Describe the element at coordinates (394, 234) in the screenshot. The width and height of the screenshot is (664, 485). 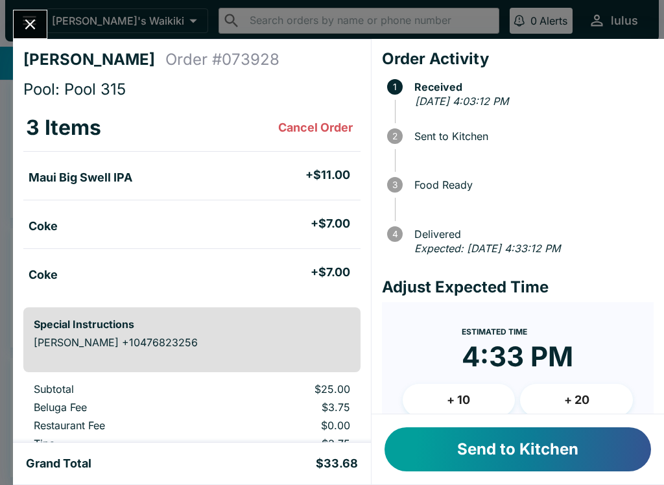
I see `text: 4` at that location.